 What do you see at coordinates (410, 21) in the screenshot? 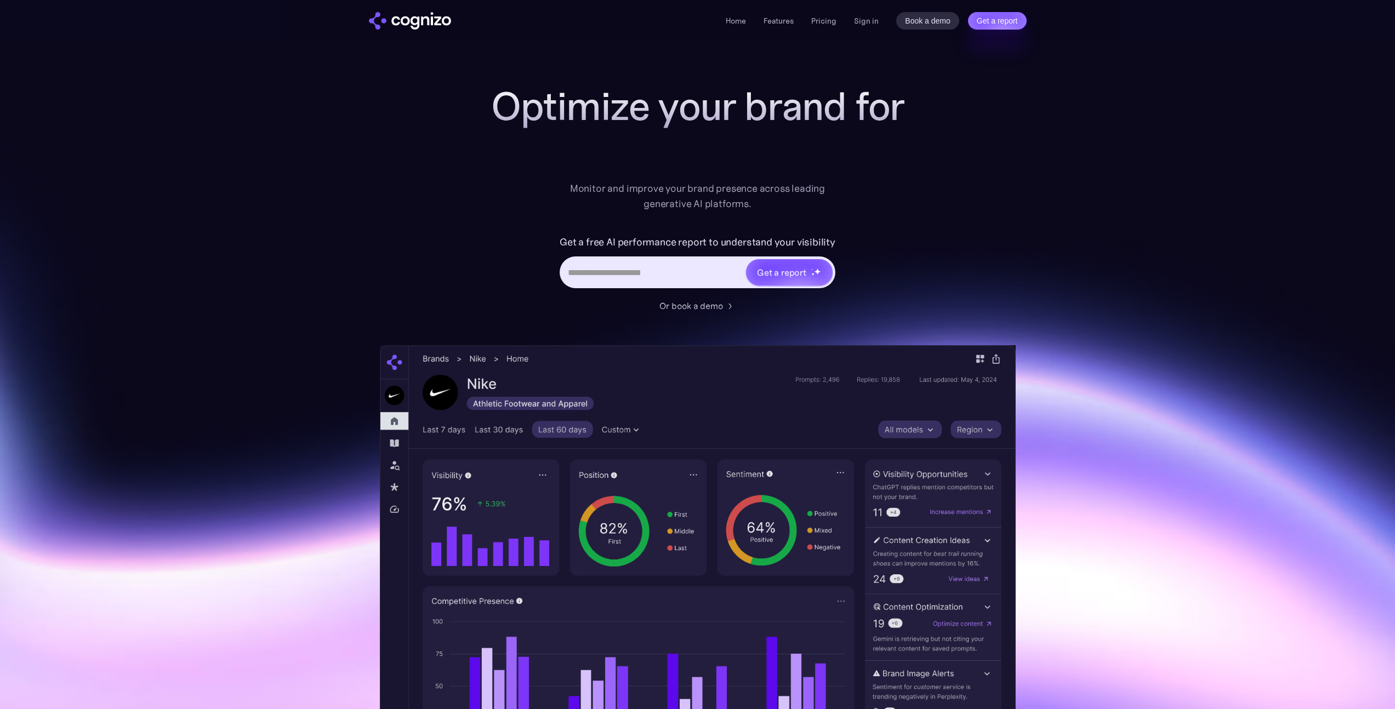
I see `img: cognizo logo` at bounding box center [410, 21].